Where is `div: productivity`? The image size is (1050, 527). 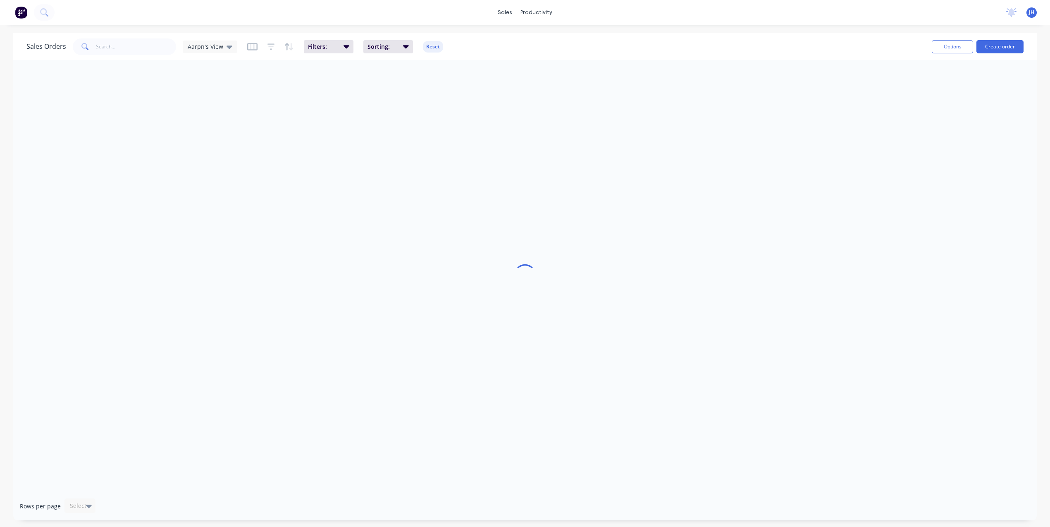
div: productivity is located at coordinates (536, 12).